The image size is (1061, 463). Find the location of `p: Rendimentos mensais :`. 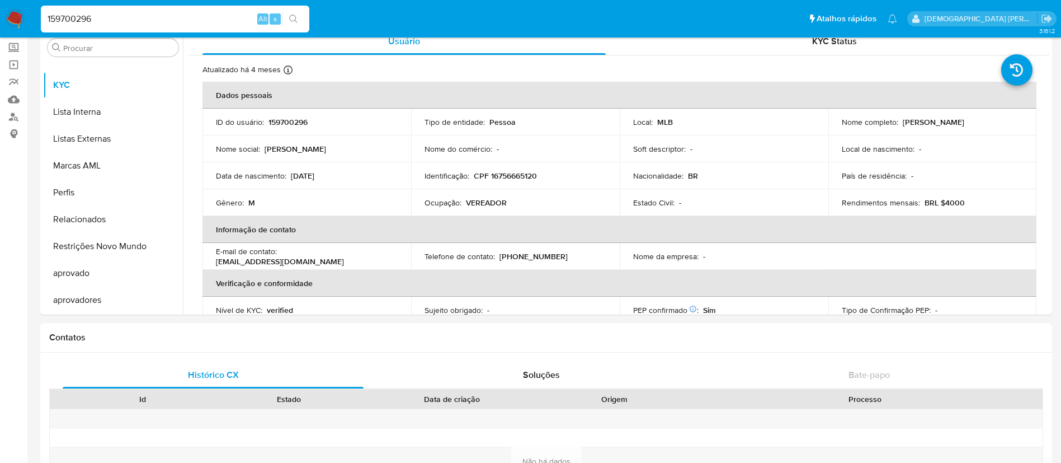

p: Rendimentos mensais : is located at coordinates (881, 203).